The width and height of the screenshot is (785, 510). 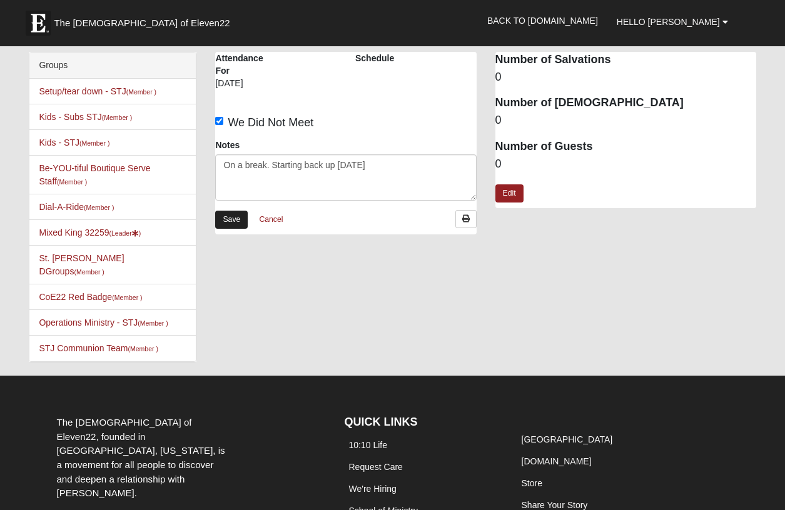 I want to click on a: CoE22 Red Badge(Member ), so click(x=90, y=297).